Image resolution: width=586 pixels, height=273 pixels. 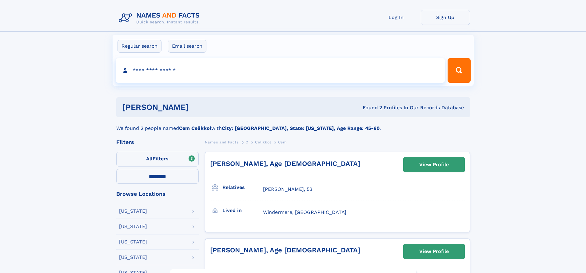 What do you see at coordinates (243, 210) in the screenshot?
I see `h3: Lived in` at bounding box center [243, 210].